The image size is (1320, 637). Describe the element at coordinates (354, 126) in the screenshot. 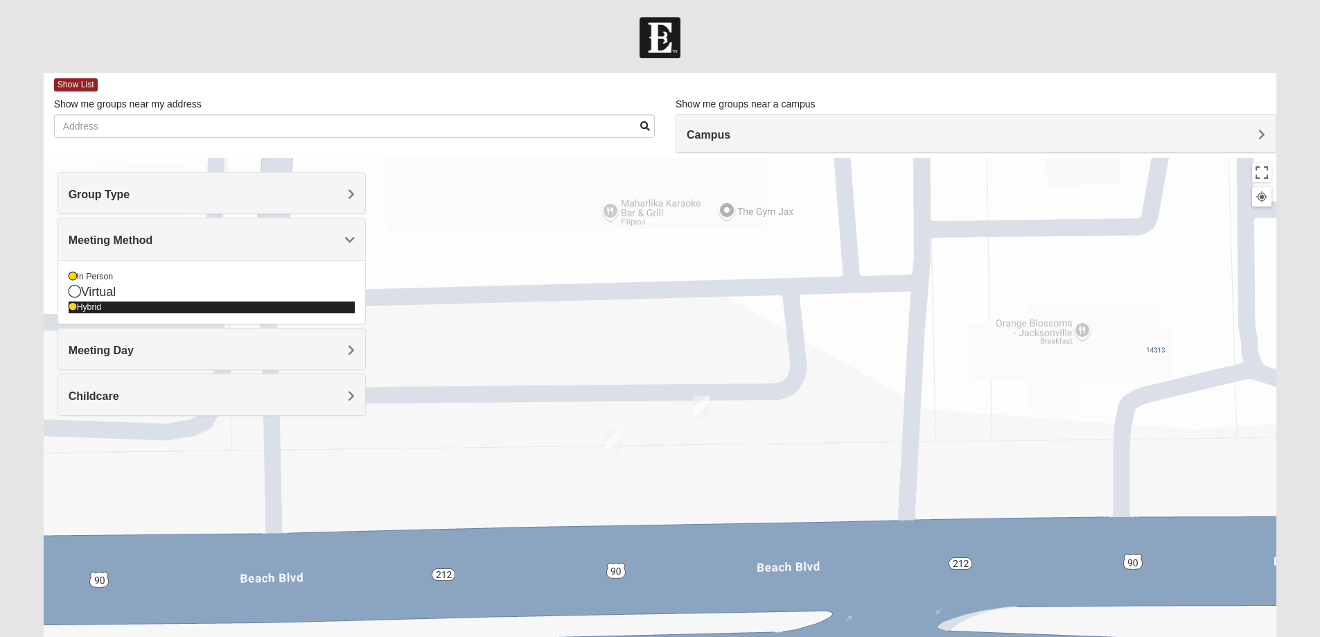

I see `input: Address` at that location.